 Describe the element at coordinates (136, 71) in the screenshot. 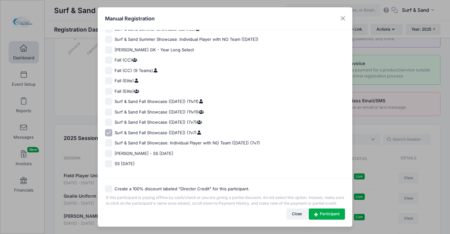

I see `span: Fall (CC) (9 Teams)` at that location.